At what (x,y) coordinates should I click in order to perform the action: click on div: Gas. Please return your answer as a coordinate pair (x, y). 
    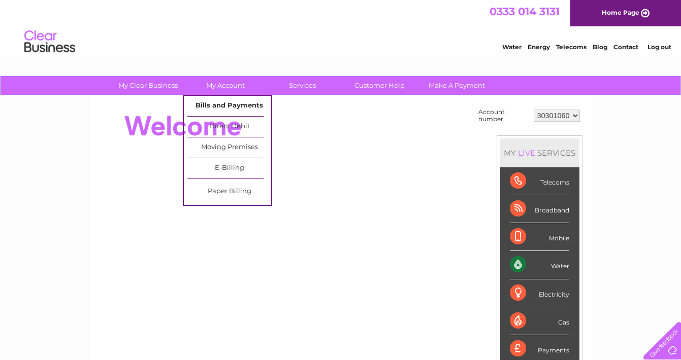
    Looking at the image, I should click on (539, 321).